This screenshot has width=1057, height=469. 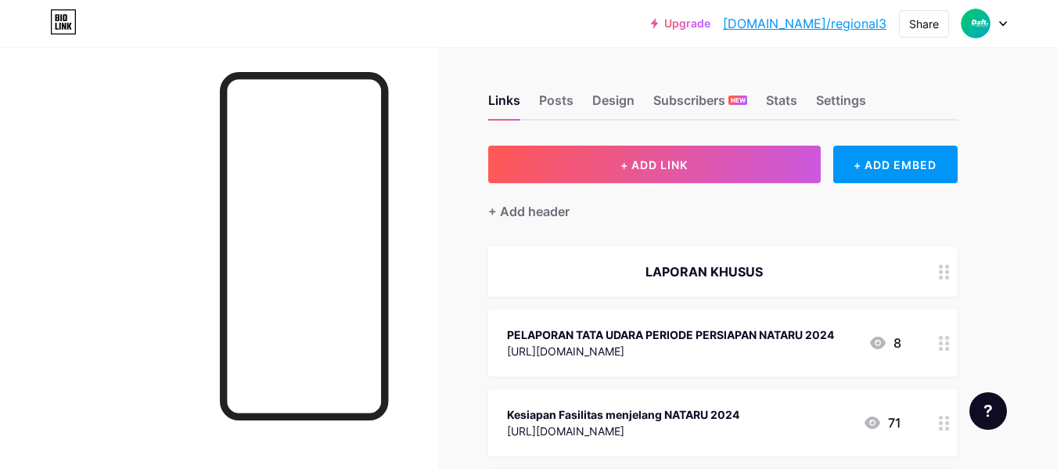 I want to click on div: Settings, so click(x=841, y=105).